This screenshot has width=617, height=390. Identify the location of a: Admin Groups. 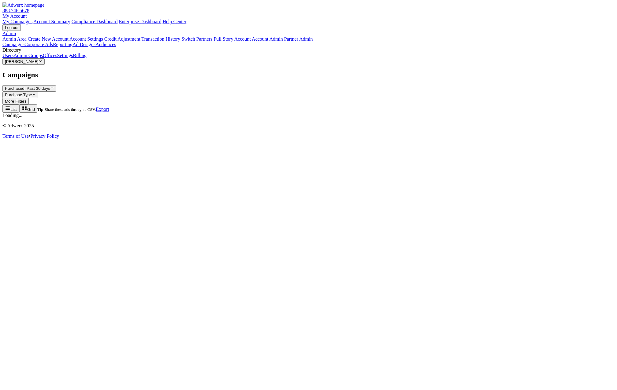
(28, 55).